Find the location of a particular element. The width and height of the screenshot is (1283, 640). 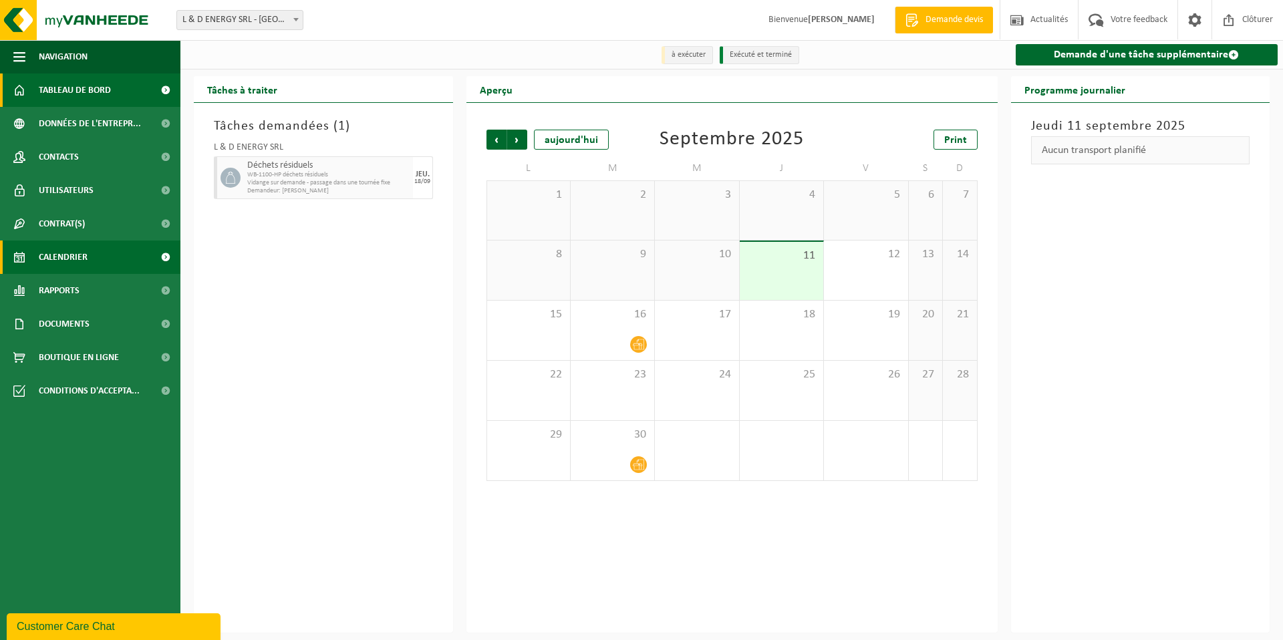

span: 9 is located at coordinates (612, 255).